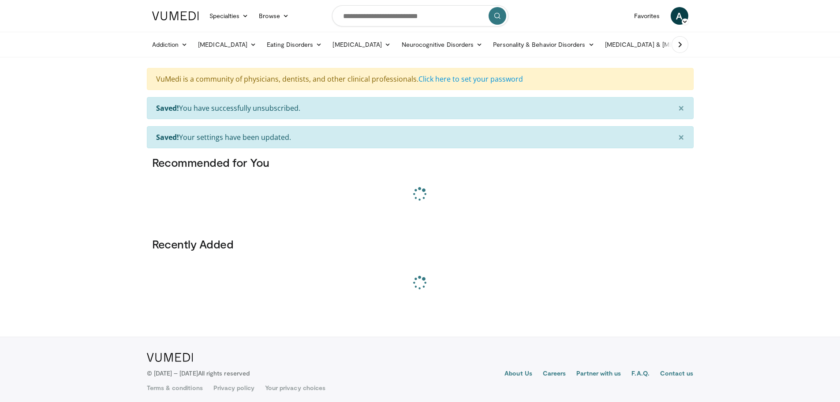  What do you see at coordinates (554, 374) in the screenshot?
I see `a: Careers` at bounding box center [554, 374].